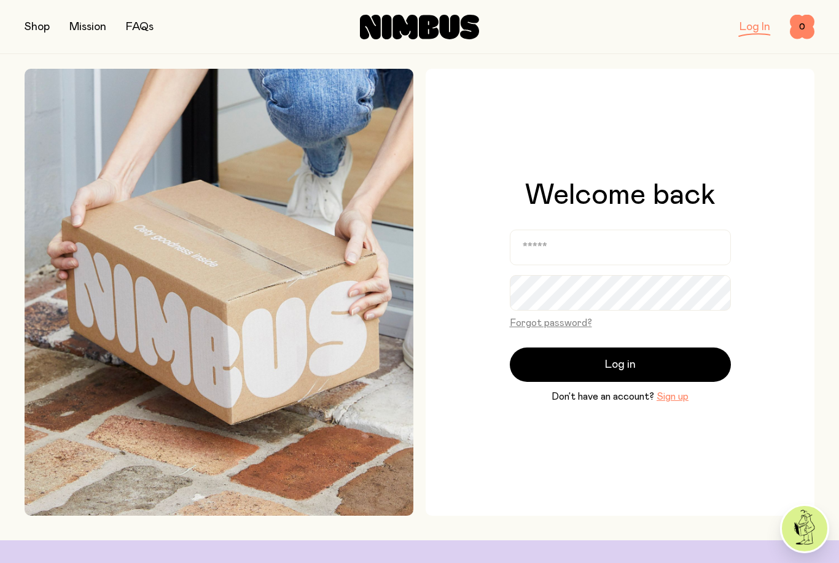 The height and width of the screenshot is (563, 839). Describe the element at coordinates (88, 27) in the screenshot. I see `a: Mission` at that location.